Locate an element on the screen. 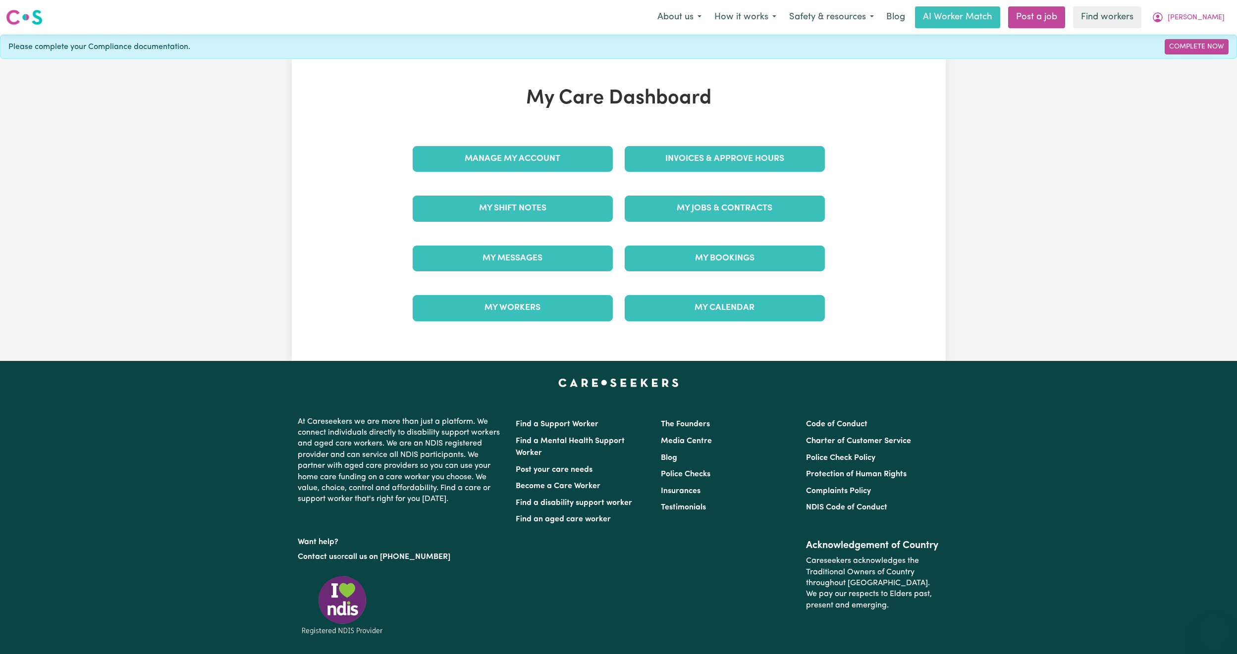  a: Become a Care Worker is located at coordinates (558, 486).